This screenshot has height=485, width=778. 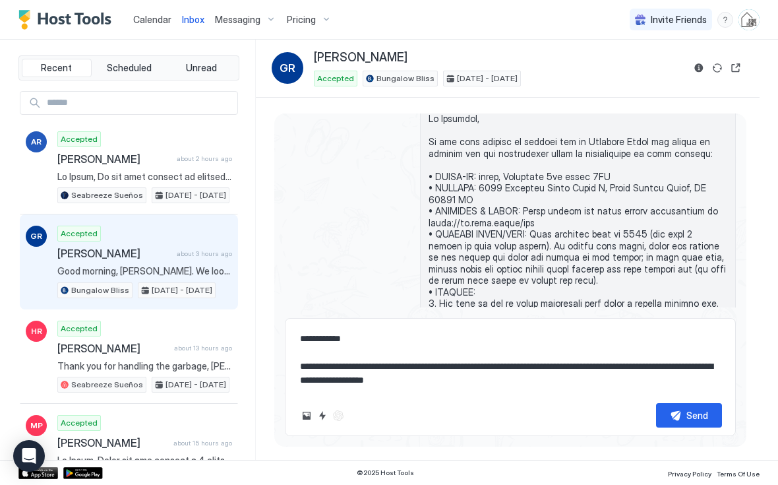 I want to click on span: Invite Friends, so click(x=679, y=20).